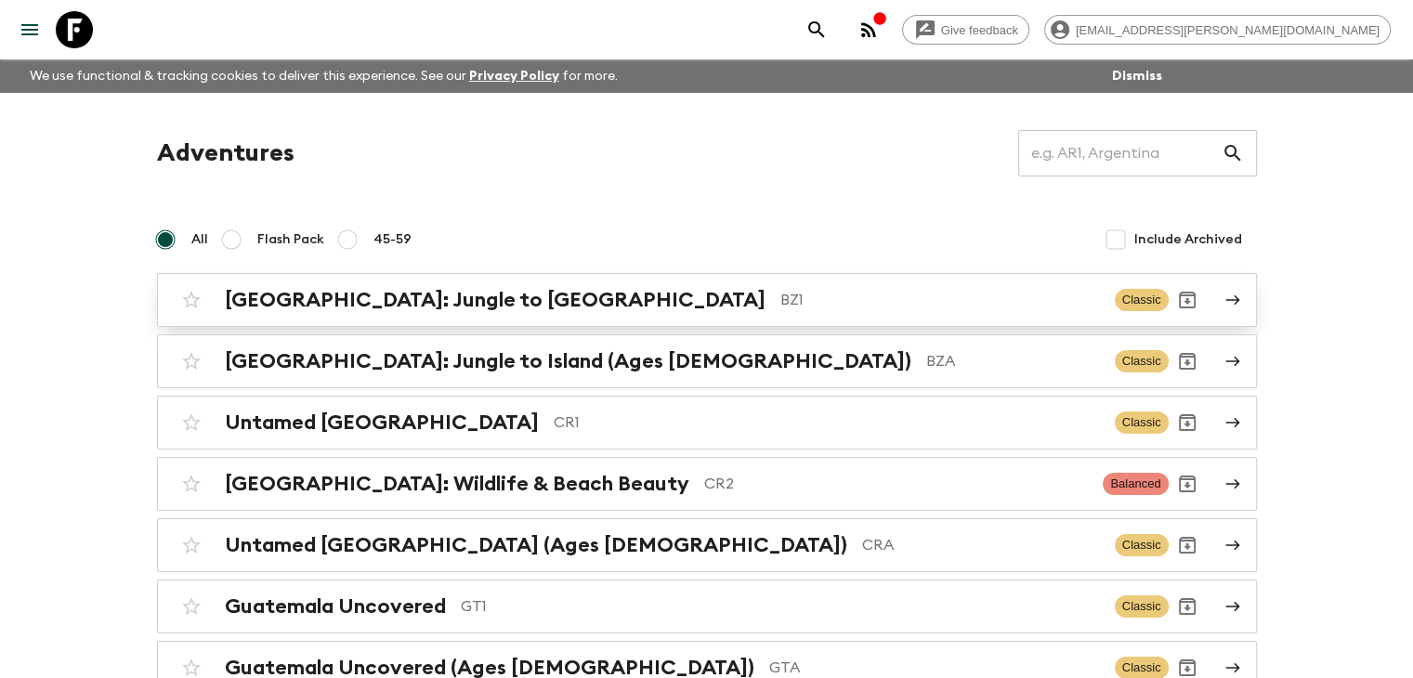  What do you see at coordinates (979, 30) in the screenshot?
I see `span: Give feedback` at bounding box center [979, 30].